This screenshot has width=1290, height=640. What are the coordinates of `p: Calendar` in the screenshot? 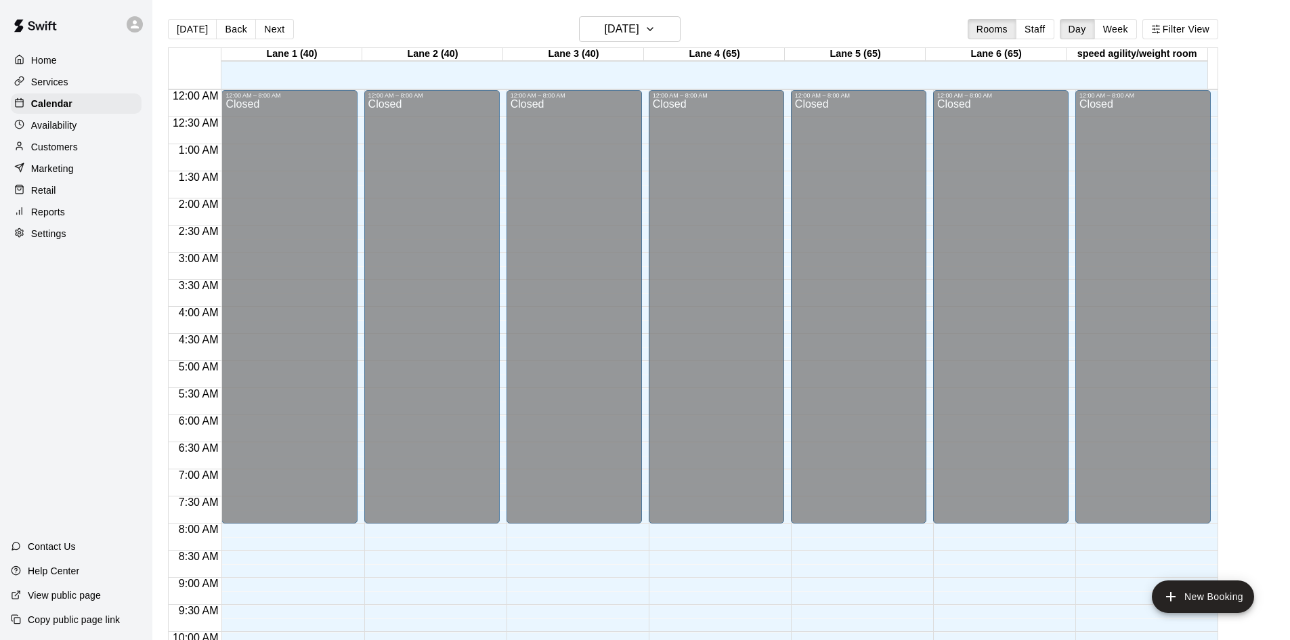 It's located at (51, 104).